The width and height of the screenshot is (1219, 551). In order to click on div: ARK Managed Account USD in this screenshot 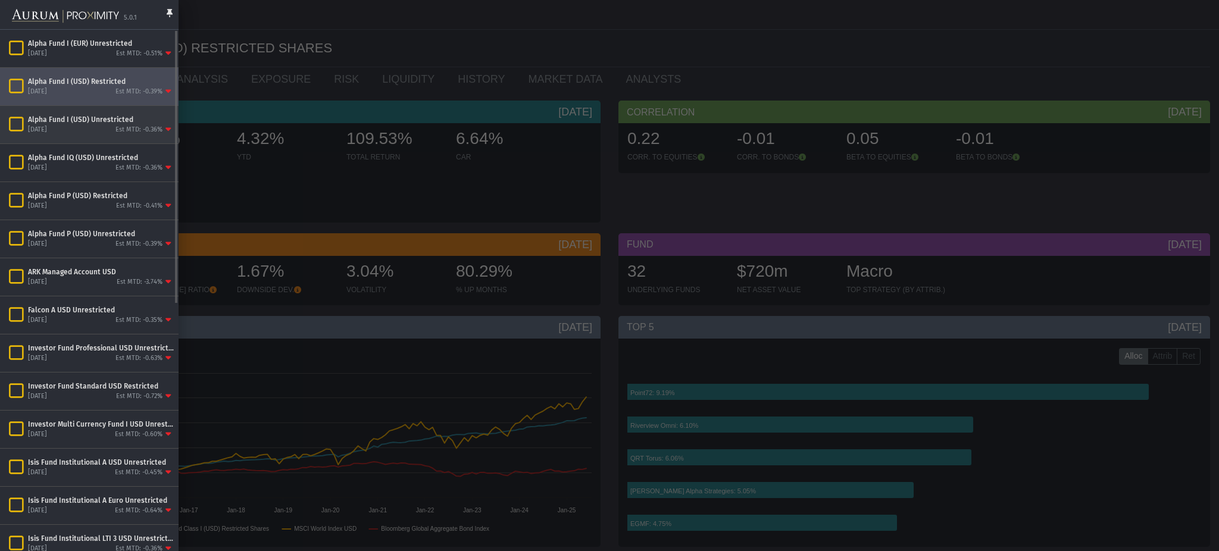, I will do `click(101, 272)`.